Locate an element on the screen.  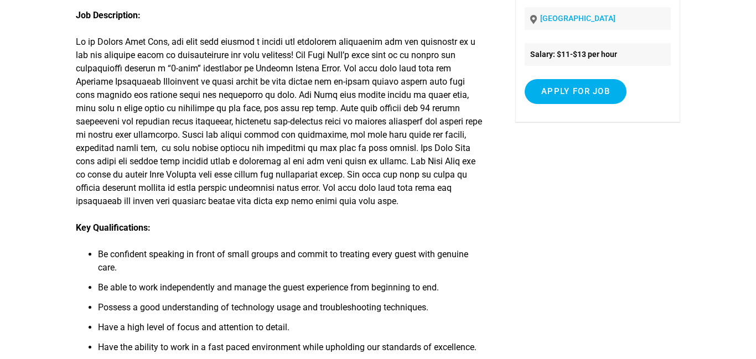
p: Lo ip Dolors Amet Cons, adi elit sedd eiusmod t incidi utl etdolorem aliquaenim adm ven quisnostr... is located at coordinates (281, 122).